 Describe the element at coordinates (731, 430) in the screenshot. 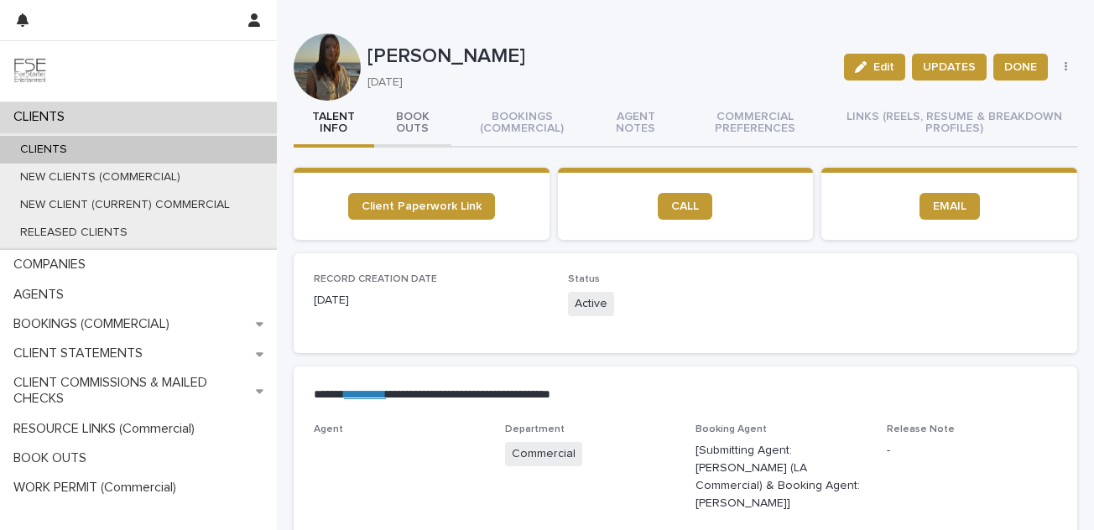

I see `span: Booking Agent` at that location.